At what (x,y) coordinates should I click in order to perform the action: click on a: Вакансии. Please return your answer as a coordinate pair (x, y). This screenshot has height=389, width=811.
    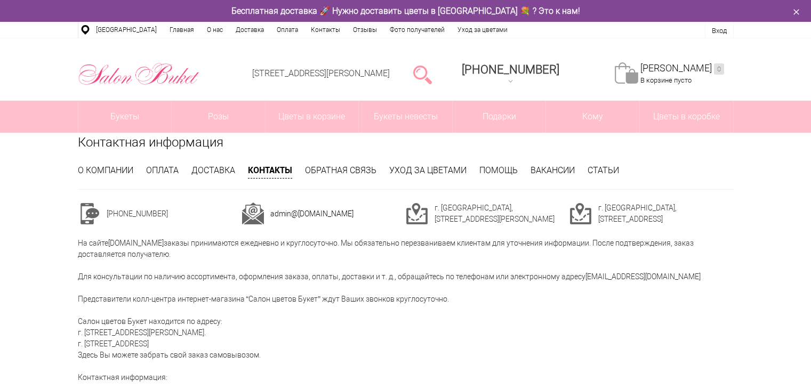
    Looking at the image, I should click on (553, 170).